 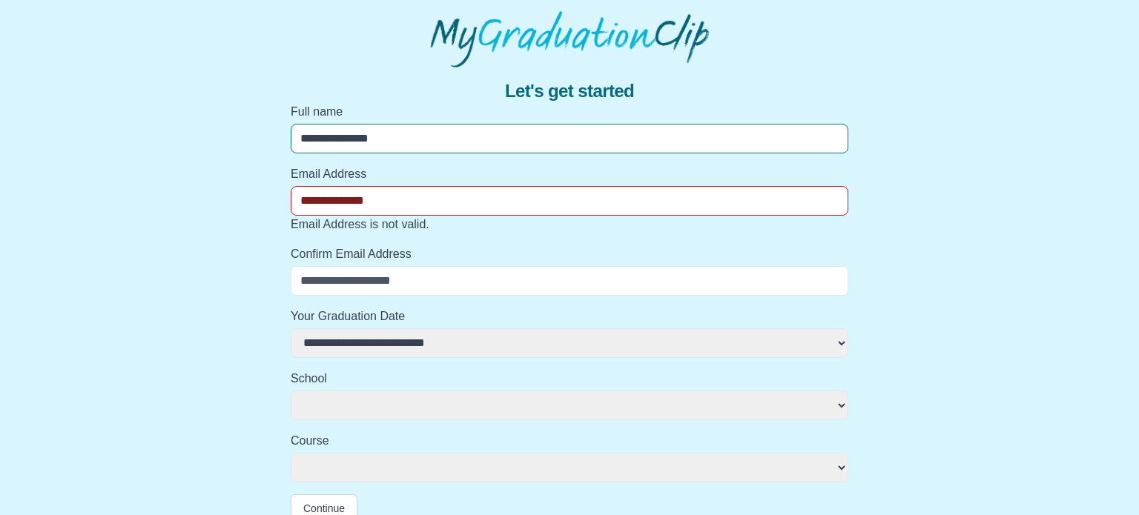 I want to click on label: Full name, so click(x=569, y=112).